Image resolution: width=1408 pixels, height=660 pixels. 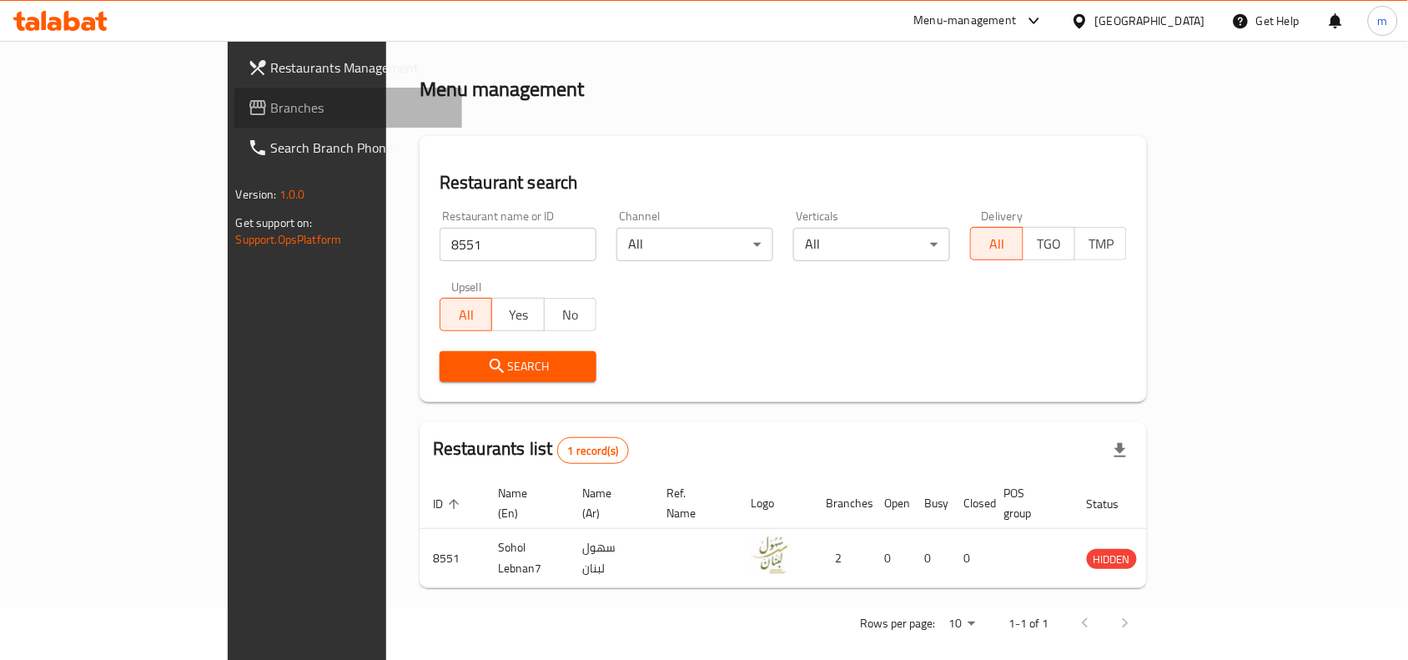 I want to click on p: 1-1 of 1, so click(x=1029, y=623).